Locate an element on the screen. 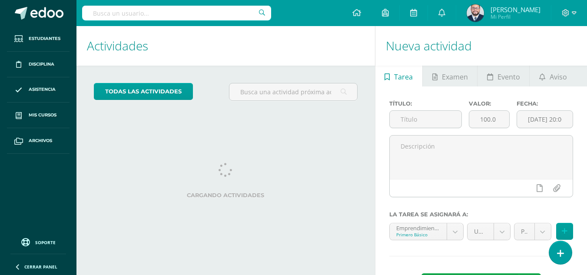  span: Asistencia is located at coordinates (42, 90).